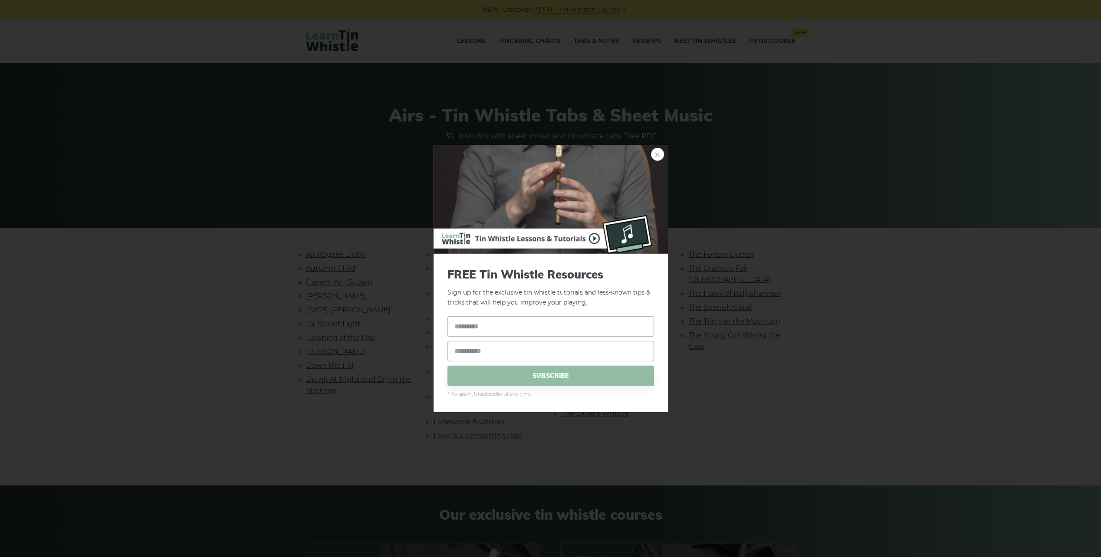 The image size is (1101, 557). What do you see at coordinates (551, 274) in the screenshot?
I see `span: FREE Tin Whistle Resources` at bounding box center [551, 274].